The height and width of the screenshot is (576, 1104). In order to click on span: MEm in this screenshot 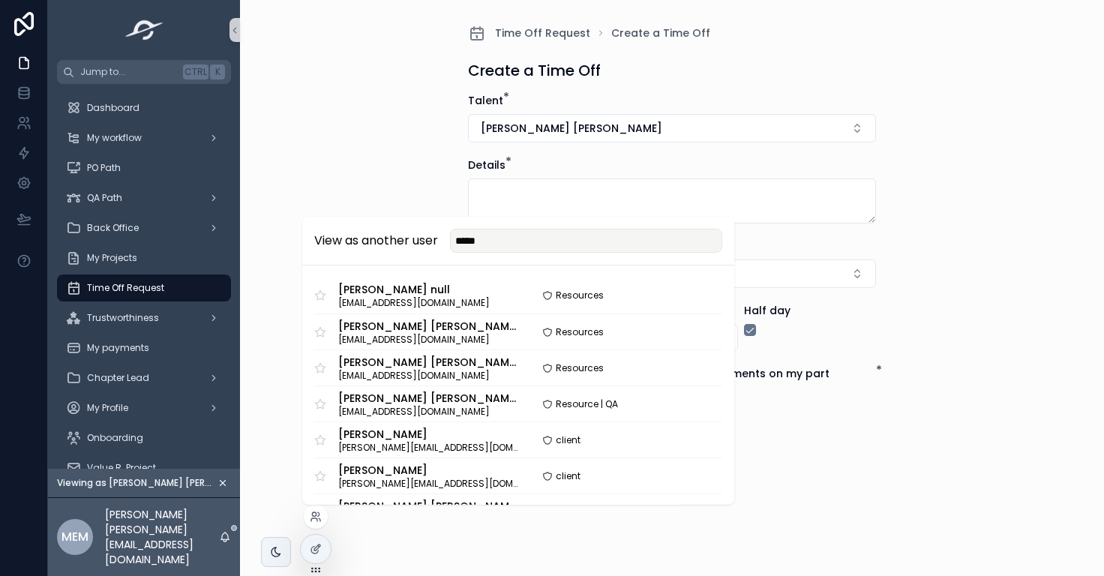, I will do `click(75, 537)`.